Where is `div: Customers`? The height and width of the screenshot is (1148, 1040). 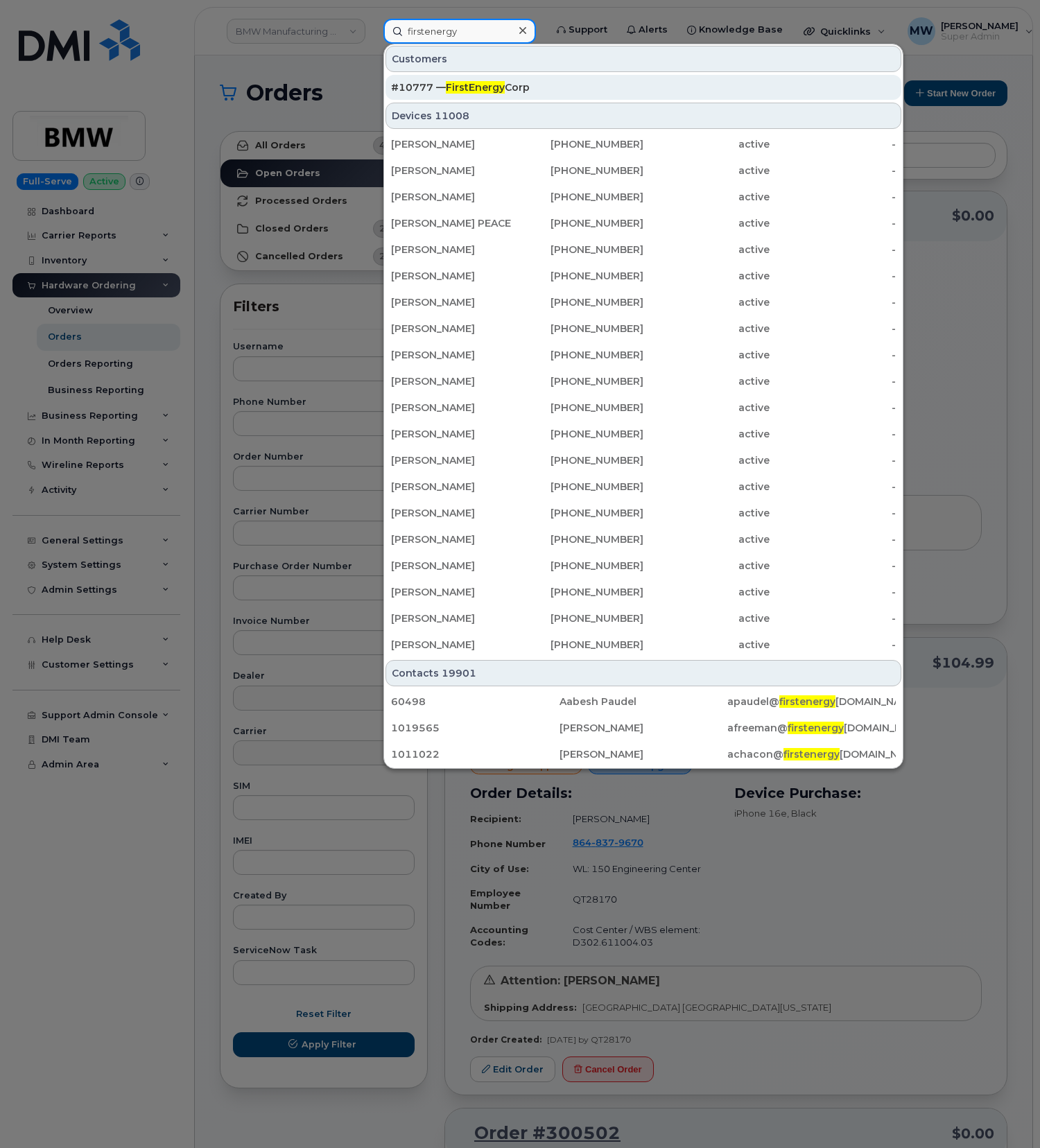
div: Customers is located at coordinates (643, 59).